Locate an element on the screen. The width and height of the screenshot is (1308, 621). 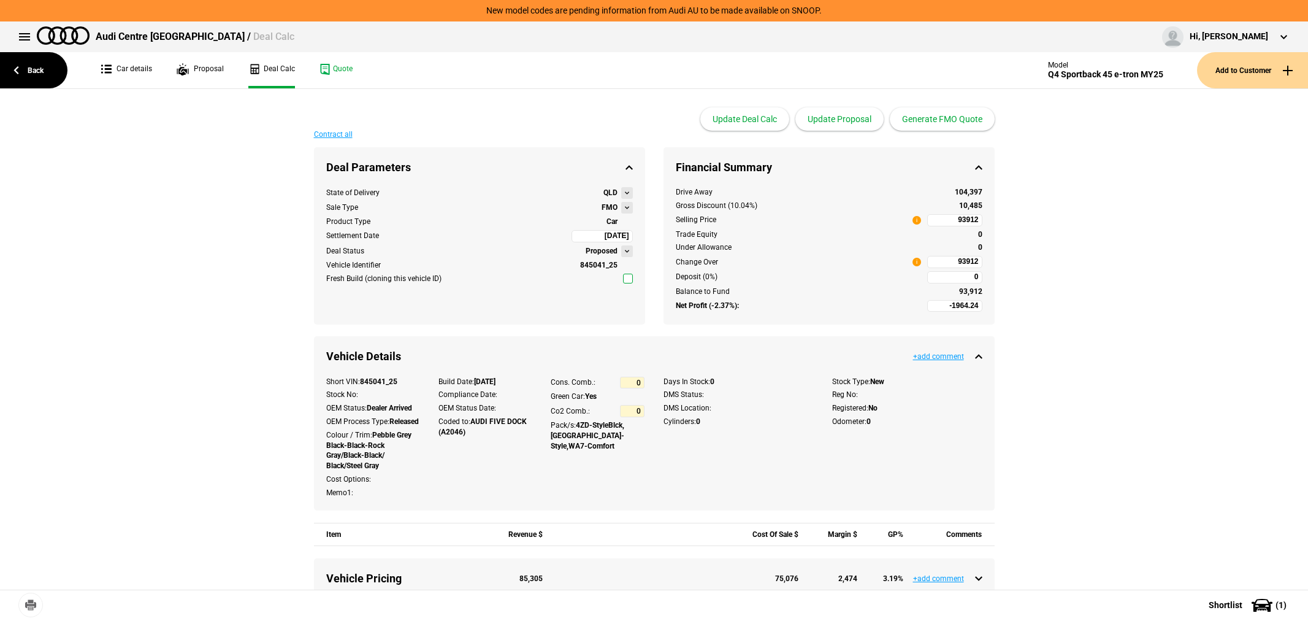
button: Generate FMO Quote is located at coordinates (942, 119).